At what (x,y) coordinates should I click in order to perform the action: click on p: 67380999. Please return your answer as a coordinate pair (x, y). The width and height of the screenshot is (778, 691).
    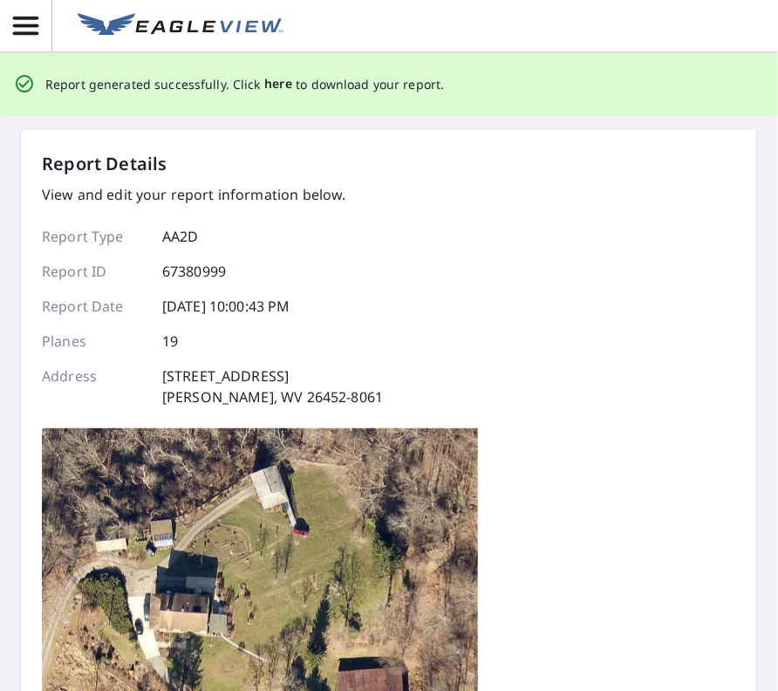
    Looking at the image, I should click on (194, 271).